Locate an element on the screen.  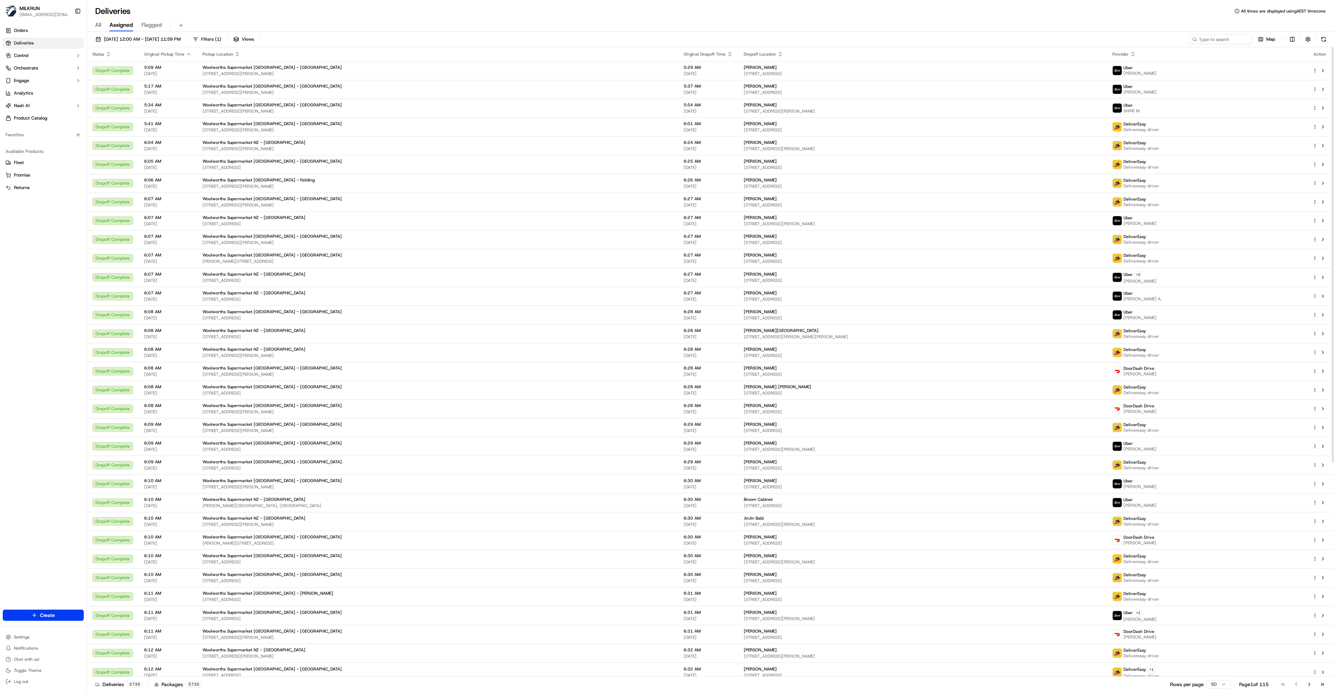
a: Analytics is located at coordinates (43, 93).